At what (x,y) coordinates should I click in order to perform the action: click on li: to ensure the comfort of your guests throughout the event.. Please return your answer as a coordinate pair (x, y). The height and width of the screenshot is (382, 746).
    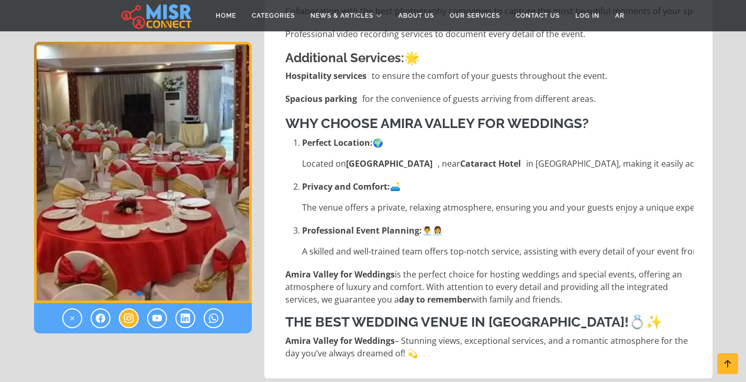
    Looking at the image, I should click on (489, 76).